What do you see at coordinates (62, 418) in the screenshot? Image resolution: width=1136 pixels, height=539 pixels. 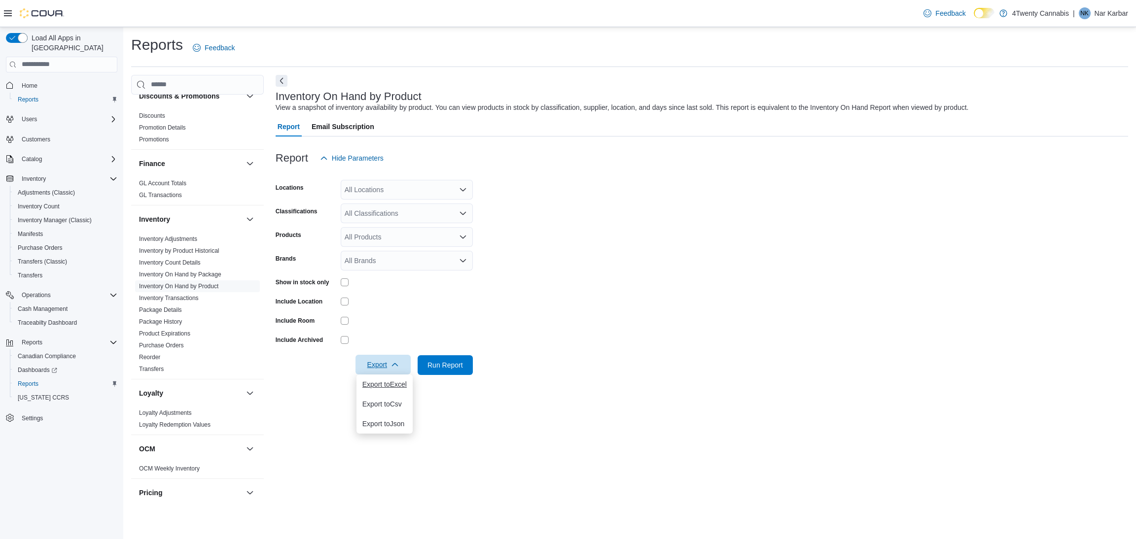 I see `button: Settings` at bounding box center [62, 418].